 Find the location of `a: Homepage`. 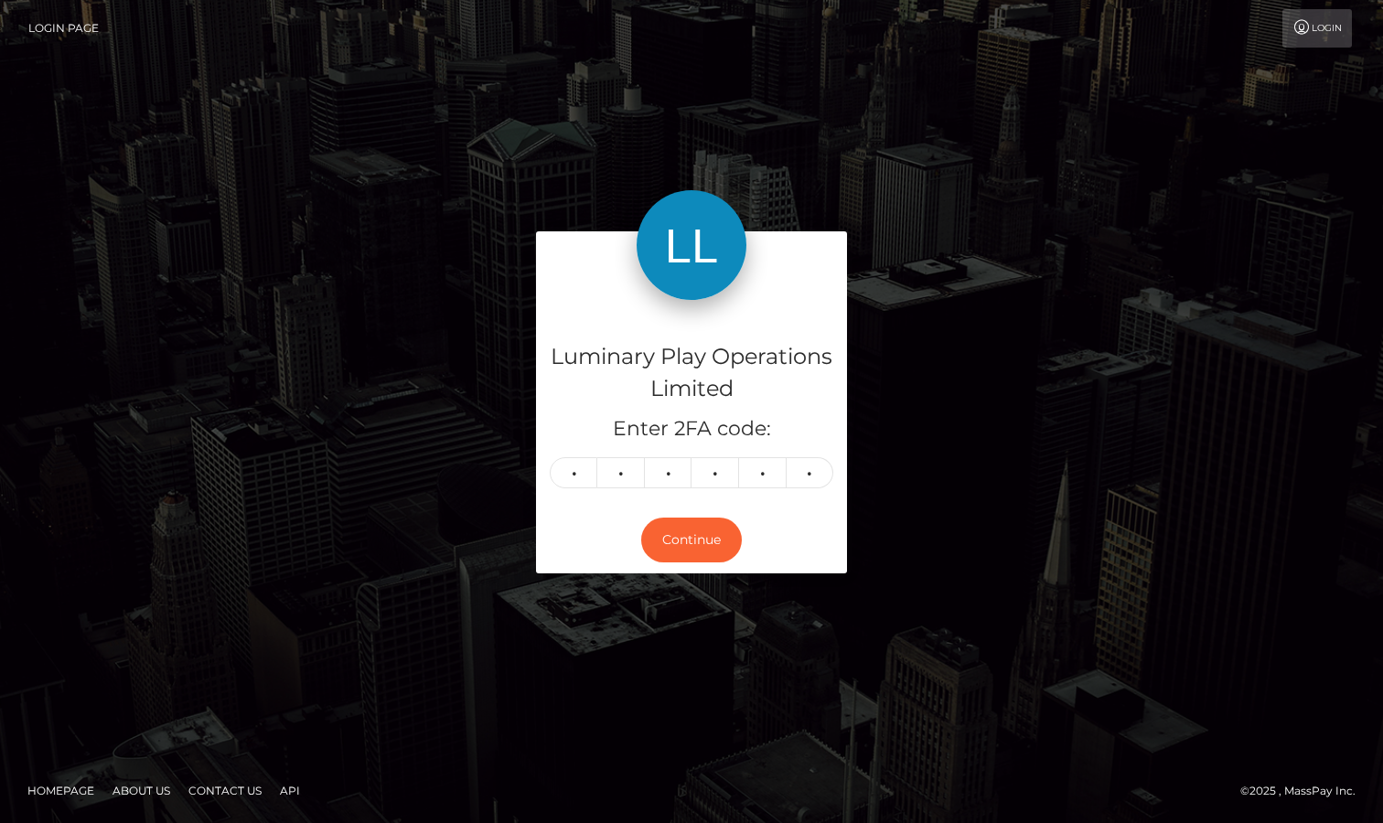

a: Homepage is located at coordinates (60, 790).